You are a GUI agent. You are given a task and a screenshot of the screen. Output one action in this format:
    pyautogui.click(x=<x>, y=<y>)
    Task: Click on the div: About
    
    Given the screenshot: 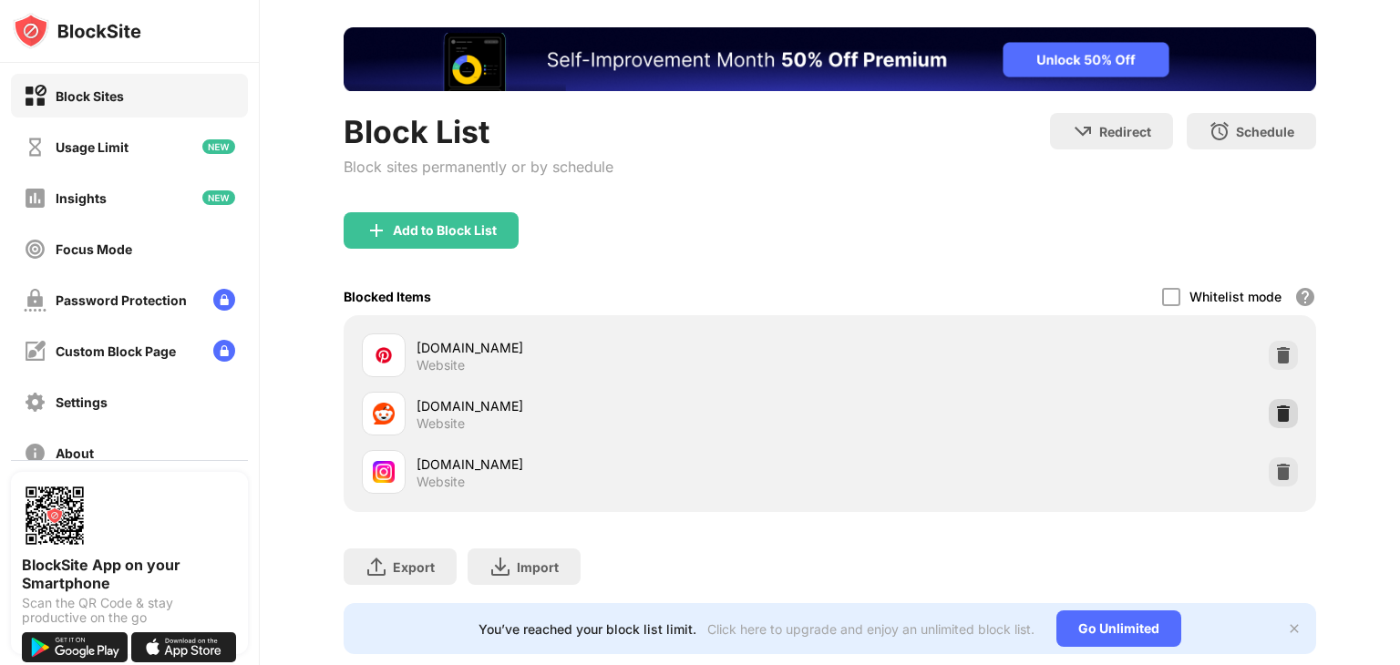 What is the action you would take?
    pyautogui.click(x=75, y=453)
    